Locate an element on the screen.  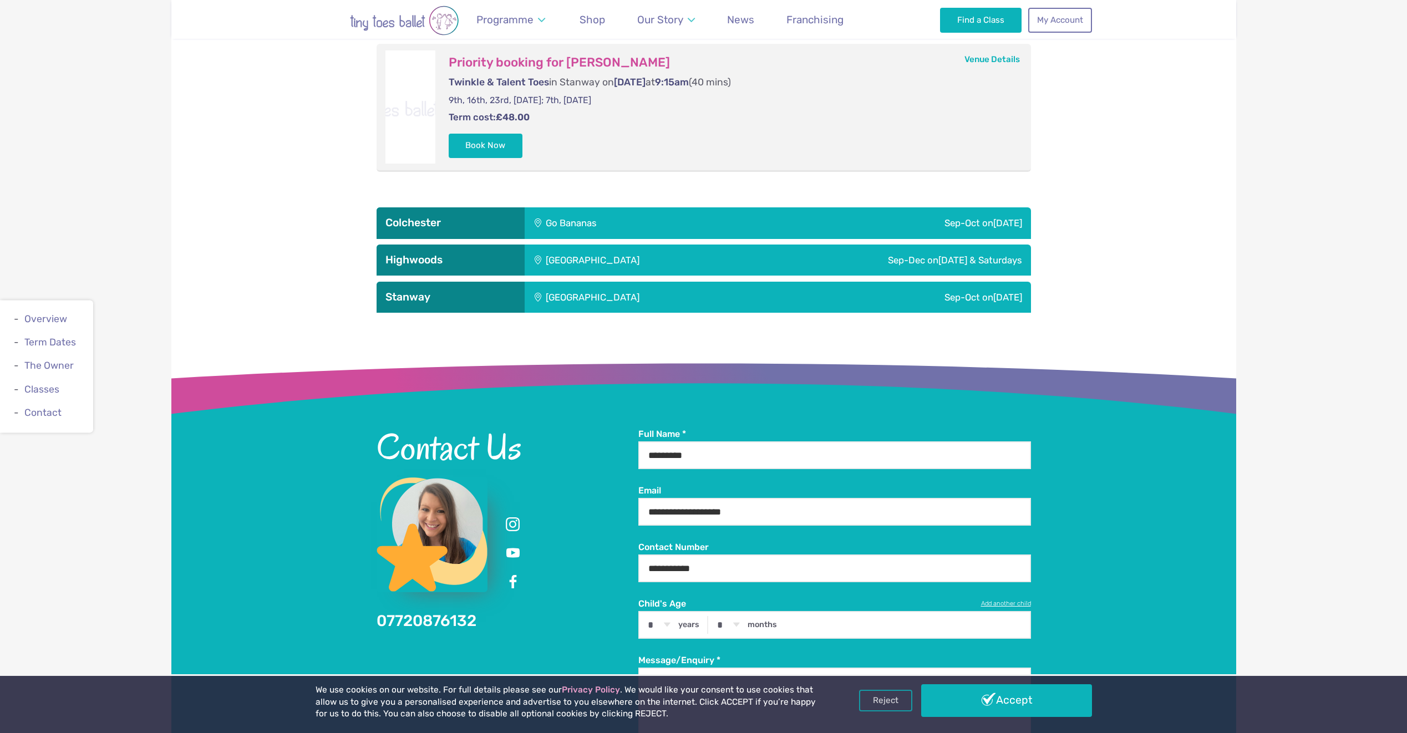
a: Youtube is located at coordinates (513, 553).